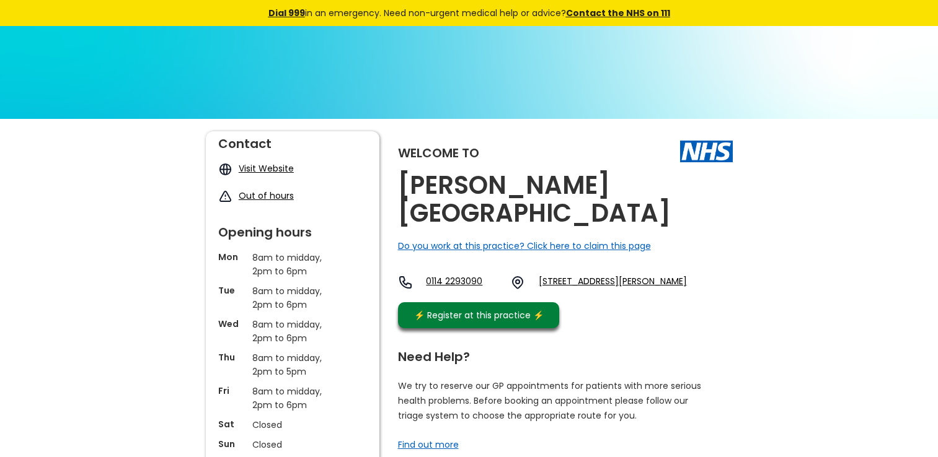  I want to click on strong: Contact the NHS on 111, so click(618, 13).